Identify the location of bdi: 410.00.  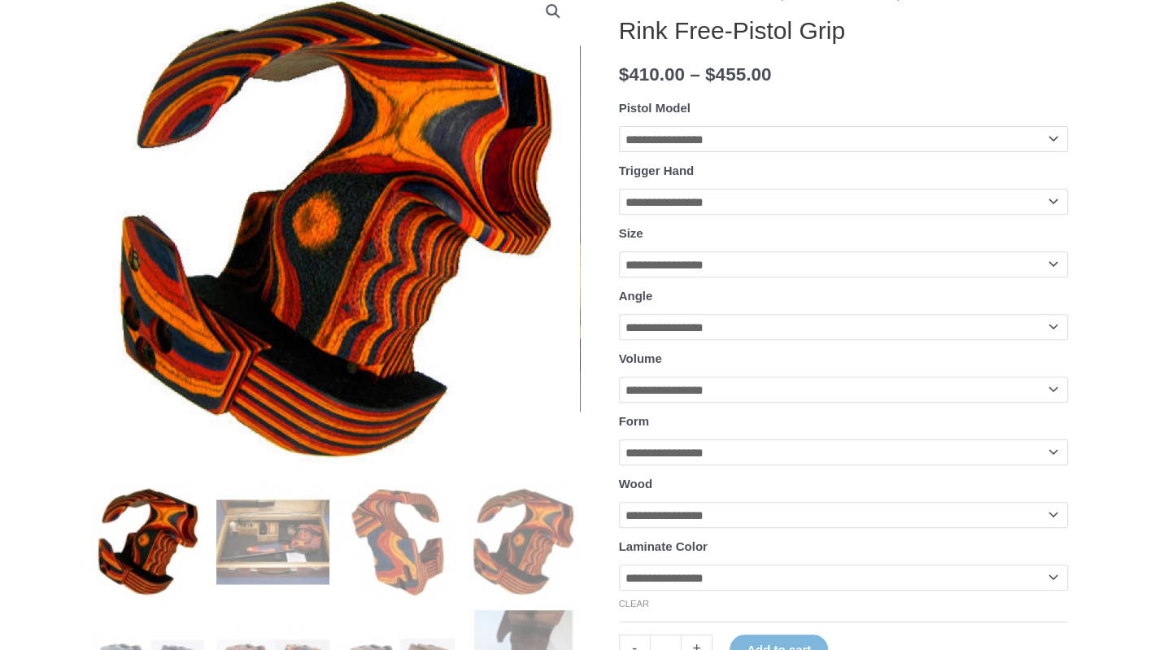
(652, 74).